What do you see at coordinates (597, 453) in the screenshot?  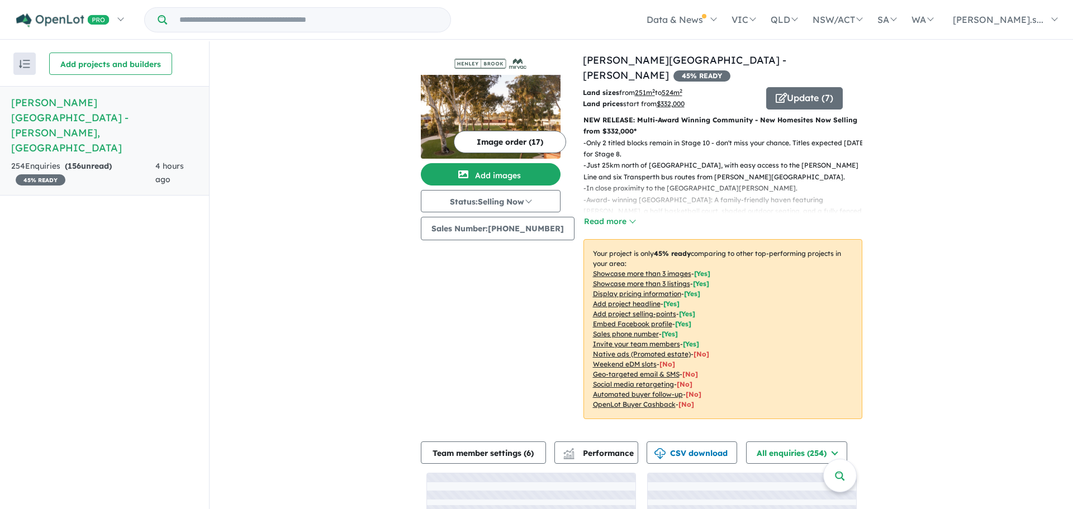 I see `button: Performance` at bounding box center [597, 453].